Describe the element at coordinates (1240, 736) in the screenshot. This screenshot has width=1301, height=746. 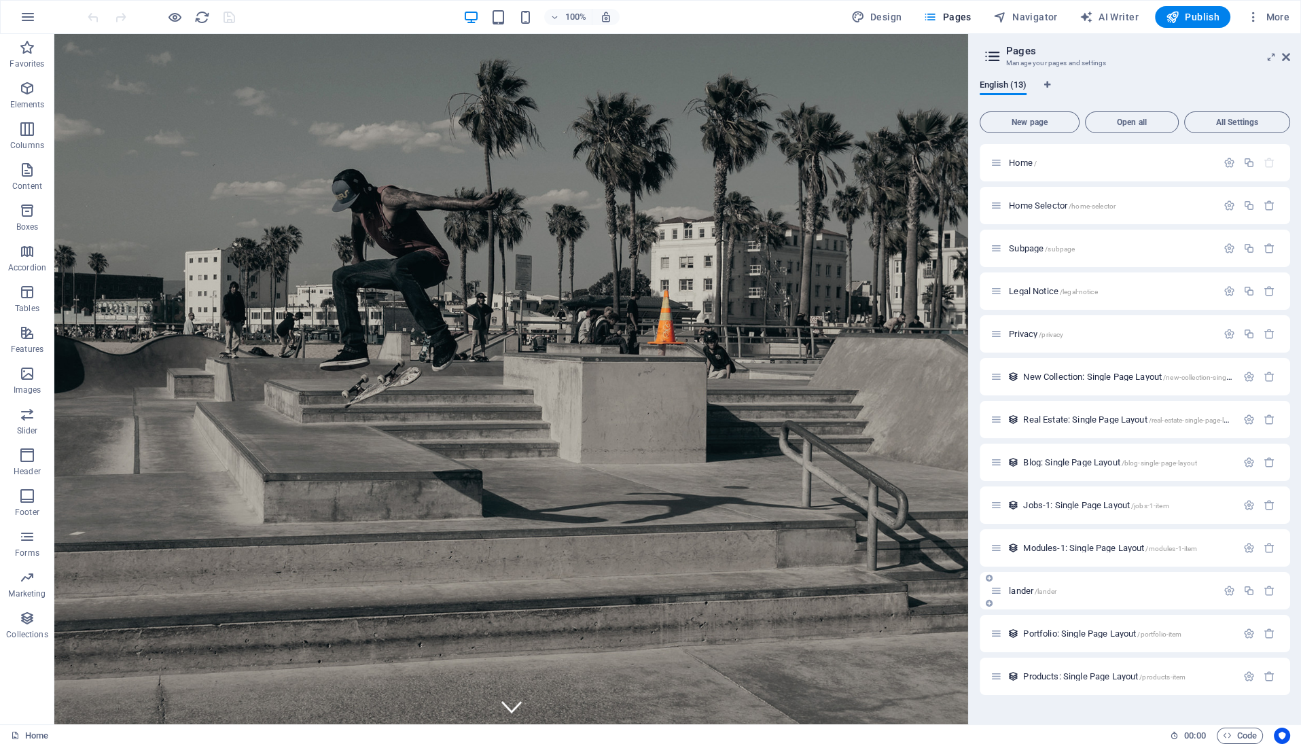
I see `button: Code` at that location.